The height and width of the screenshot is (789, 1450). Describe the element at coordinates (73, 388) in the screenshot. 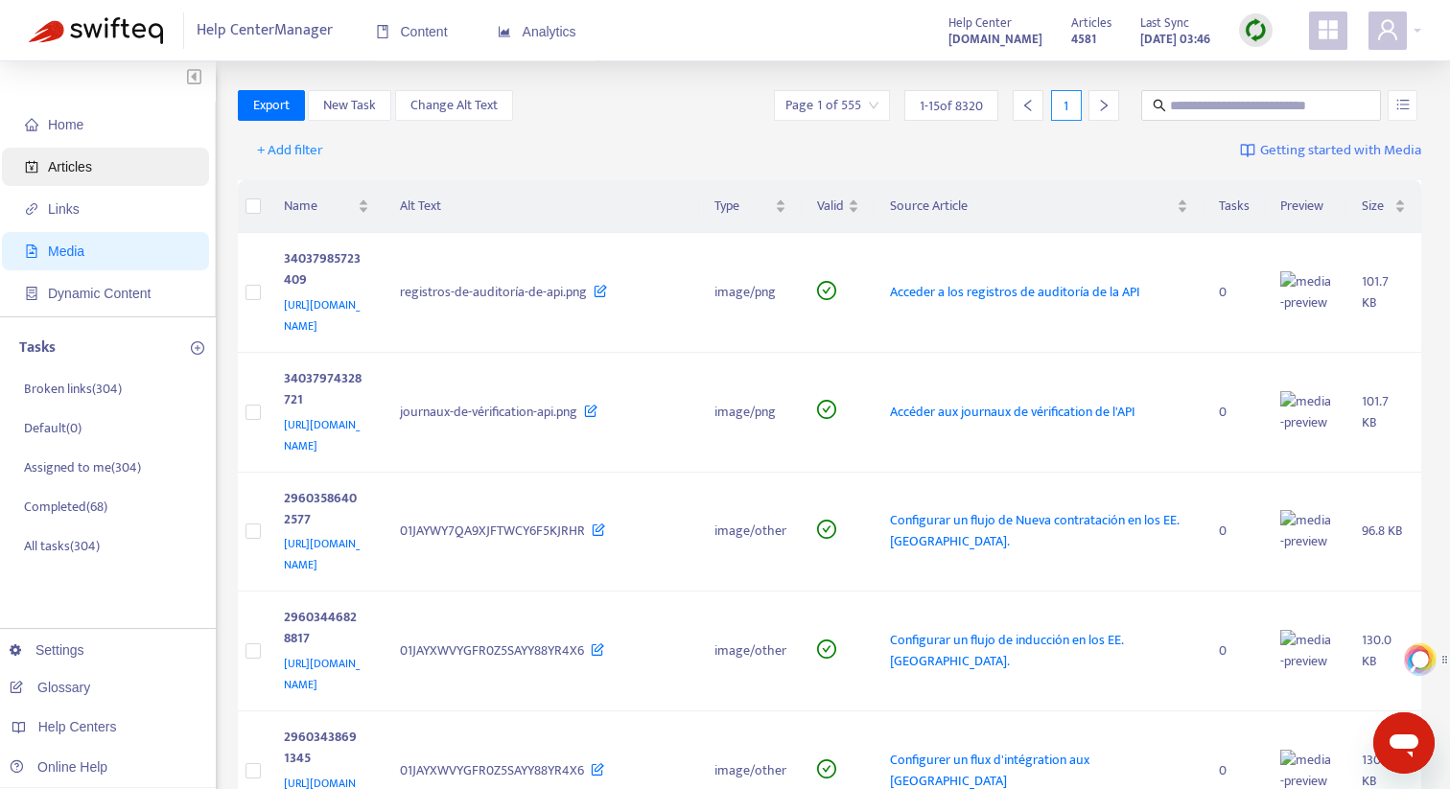

I see `p: Broken links ( 304 )` at that location.